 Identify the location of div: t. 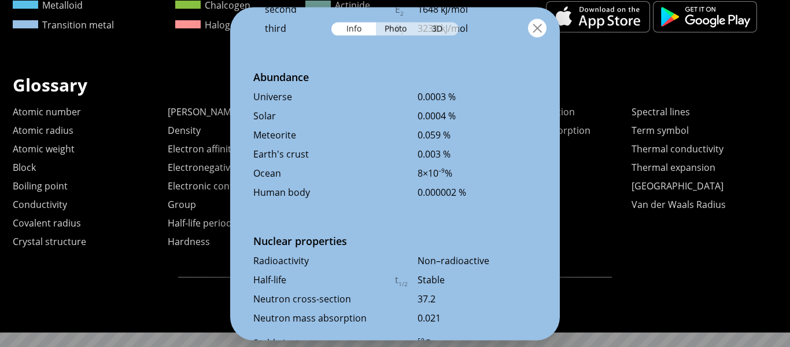
(406, 280).